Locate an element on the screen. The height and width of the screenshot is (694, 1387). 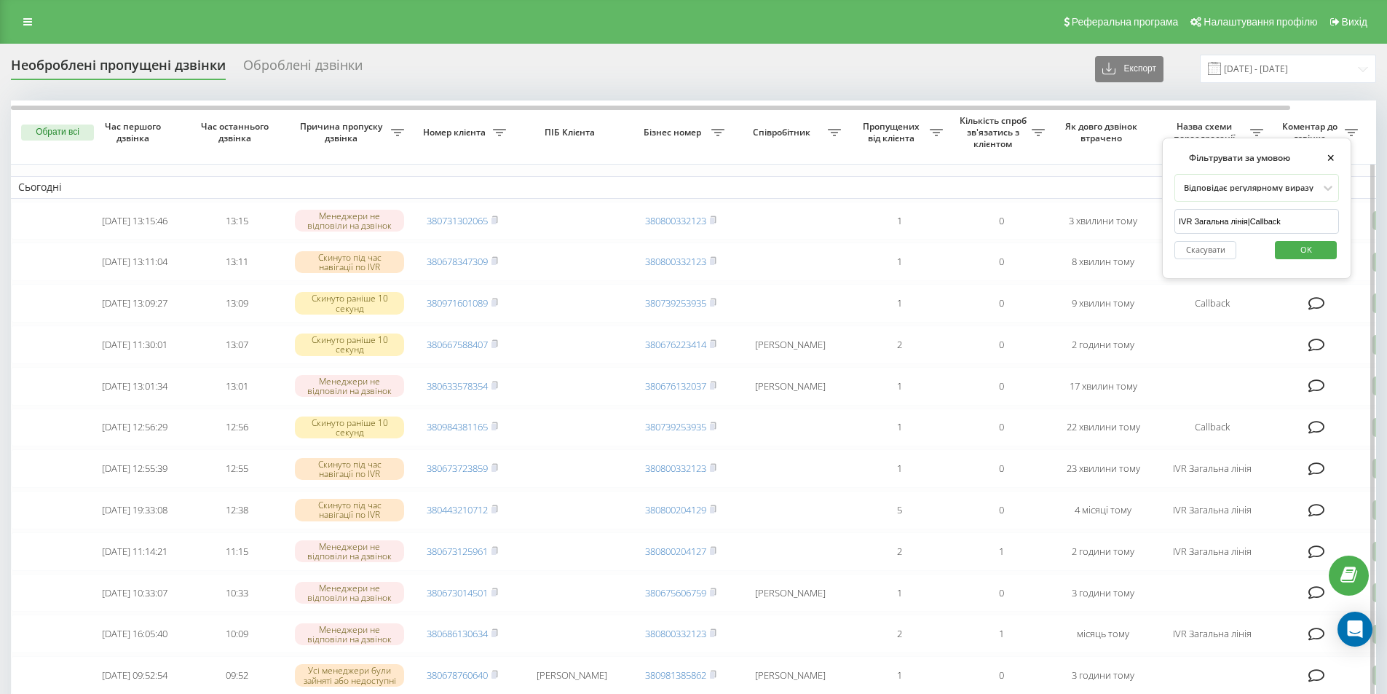
a: 380686130634 is located at coordinates (457, 633).